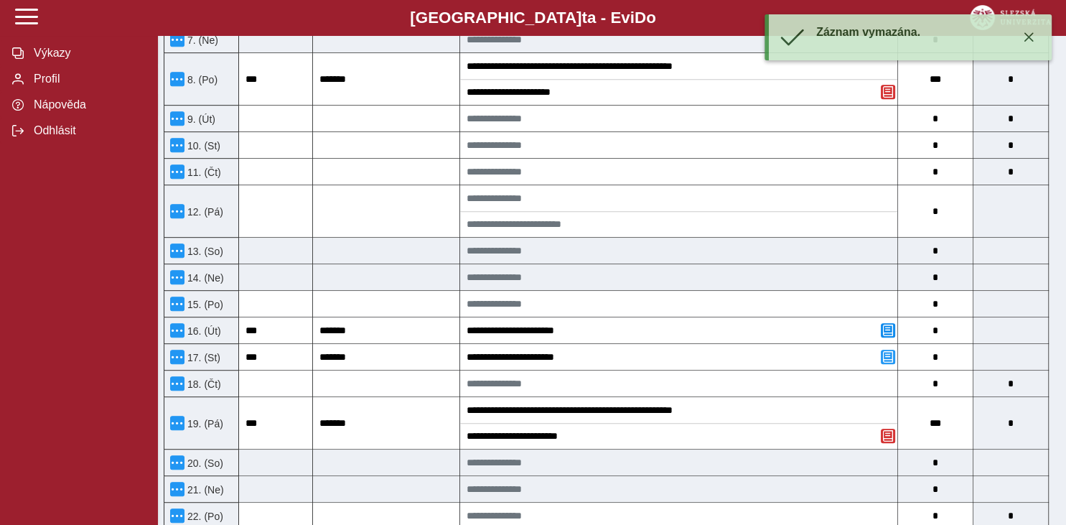 This screenshot has height=525, width=1066. I want to click on span: 9. (Út), so click(199, 119).